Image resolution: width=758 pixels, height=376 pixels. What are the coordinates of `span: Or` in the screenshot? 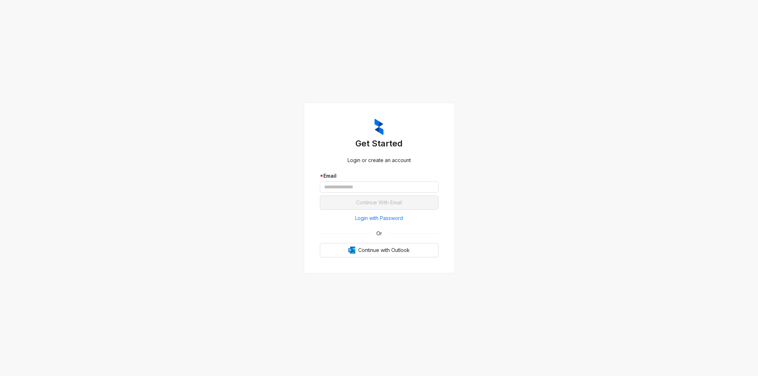 It's located at (379, 233).